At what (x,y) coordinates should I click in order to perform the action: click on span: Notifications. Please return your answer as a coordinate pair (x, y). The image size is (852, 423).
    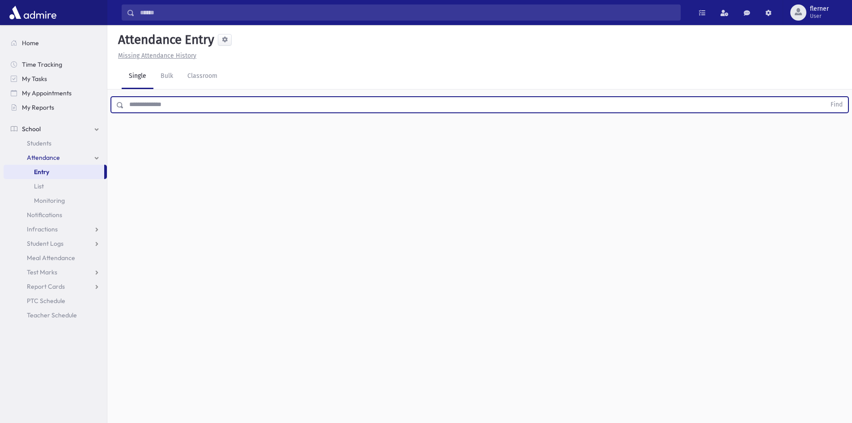
    Looking at the image, I should click on (44, 215).